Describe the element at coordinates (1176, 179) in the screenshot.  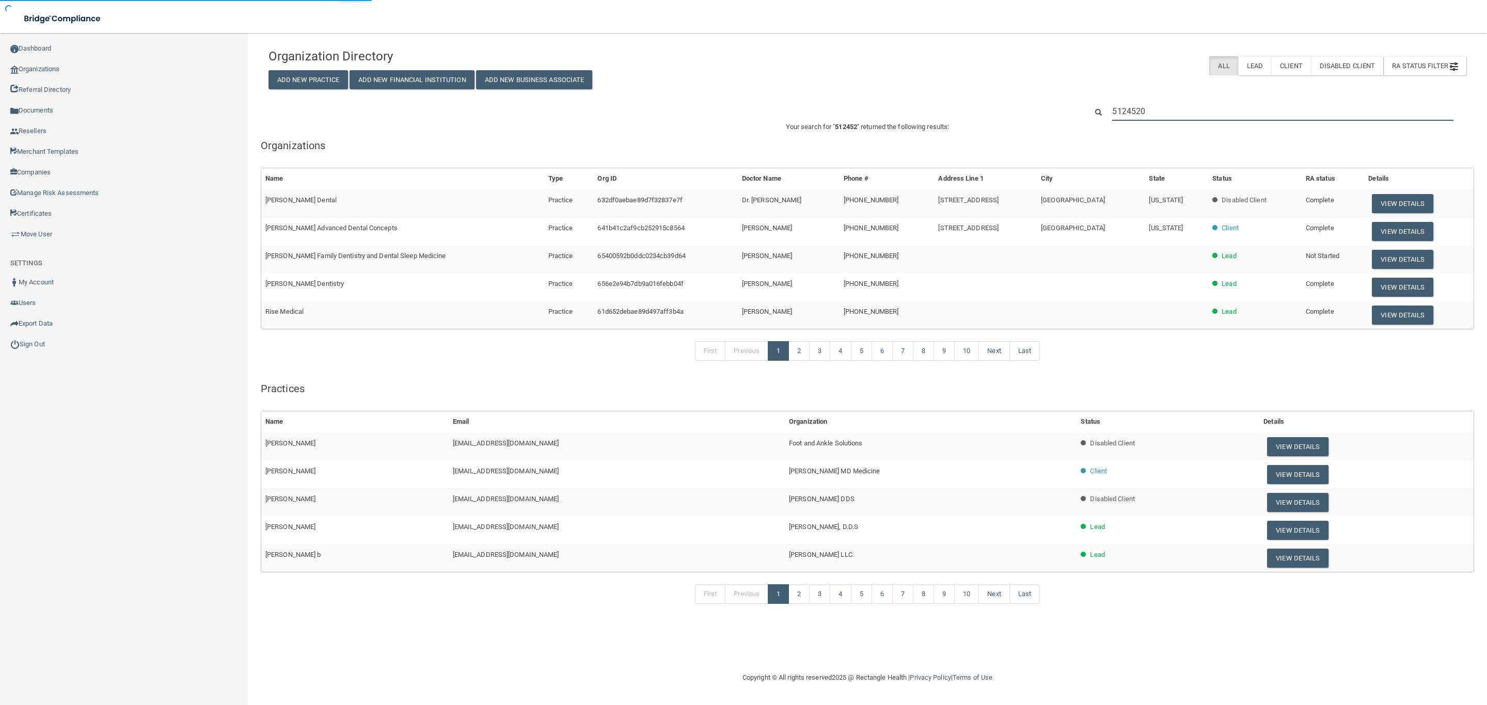
I see `th: State` at that location.